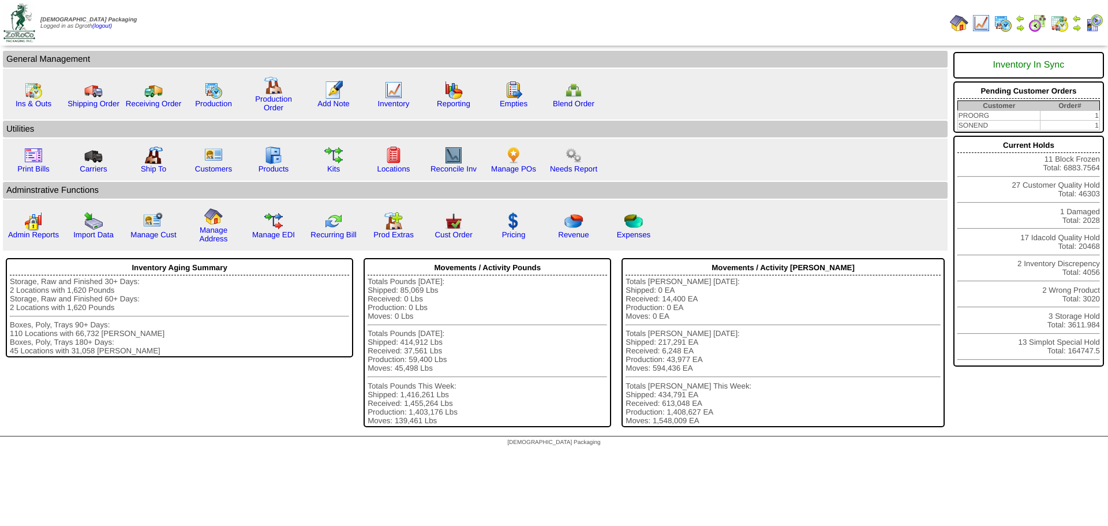  What do you see at coordinates (514, 234) in the screenshot?
I see `a: Pricing` at bounding box center [514, 234].